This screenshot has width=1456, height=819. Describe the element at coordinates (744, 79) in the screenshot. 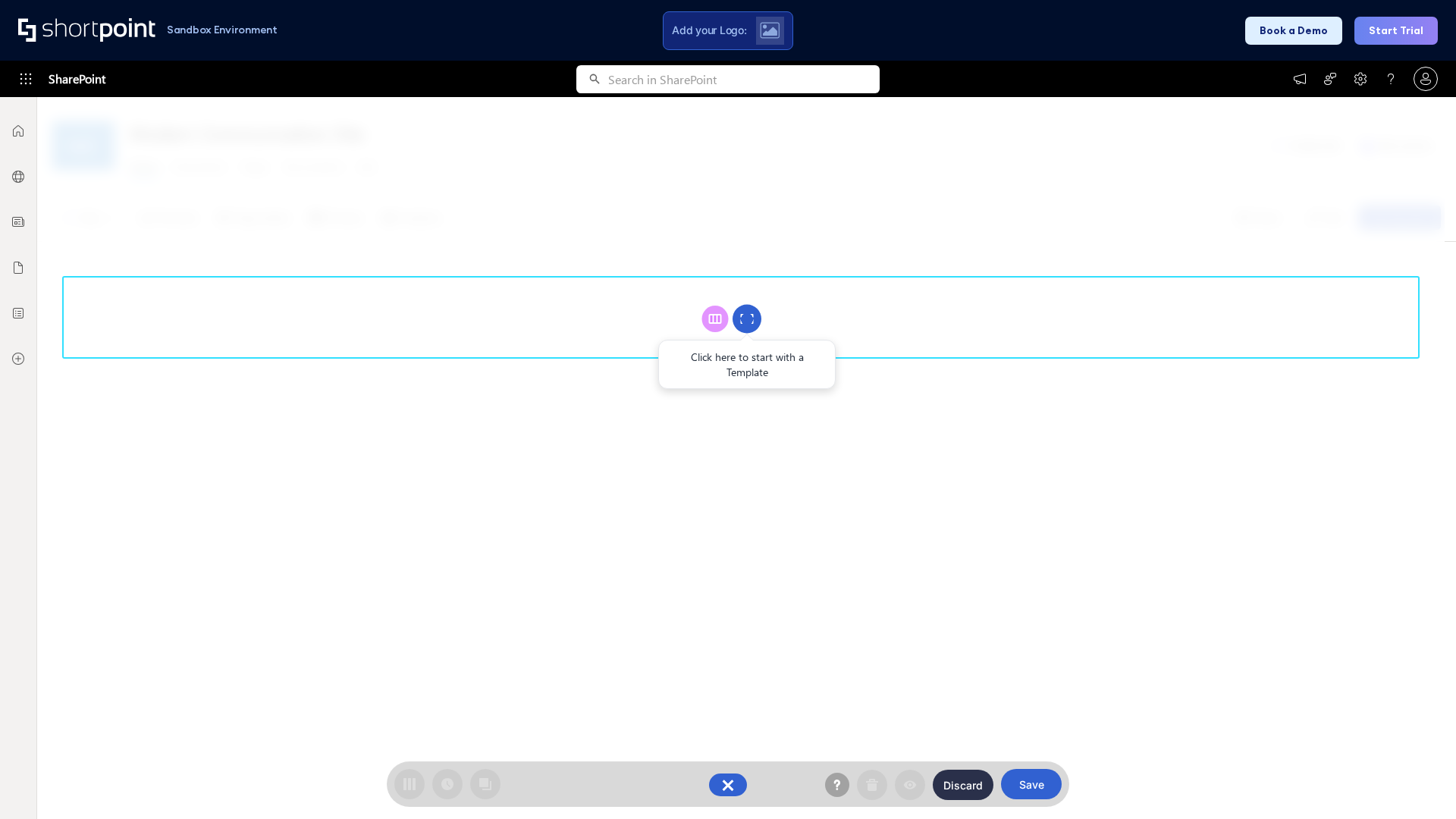

I see `input: Search in SharePoint` at that location.